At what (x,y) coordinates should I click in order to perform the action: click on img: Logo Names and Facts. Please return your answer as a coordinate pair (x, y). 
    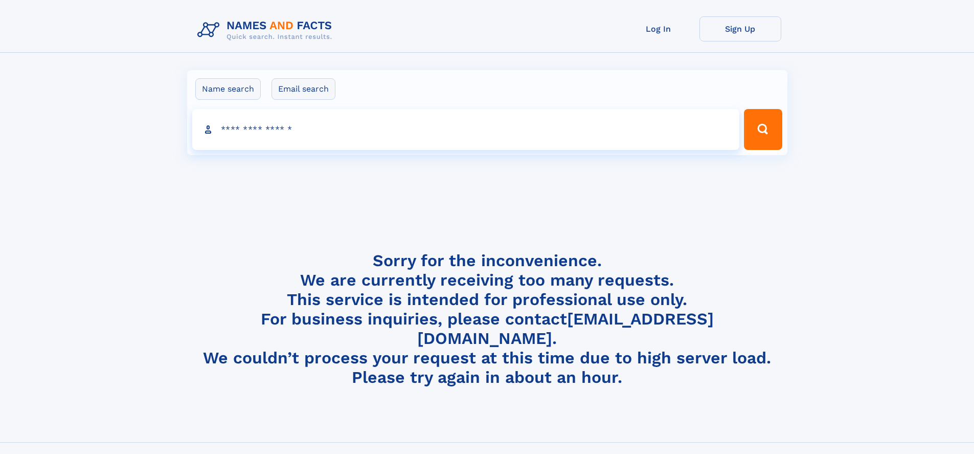
    Looking at the image, I should click on (267, 30).